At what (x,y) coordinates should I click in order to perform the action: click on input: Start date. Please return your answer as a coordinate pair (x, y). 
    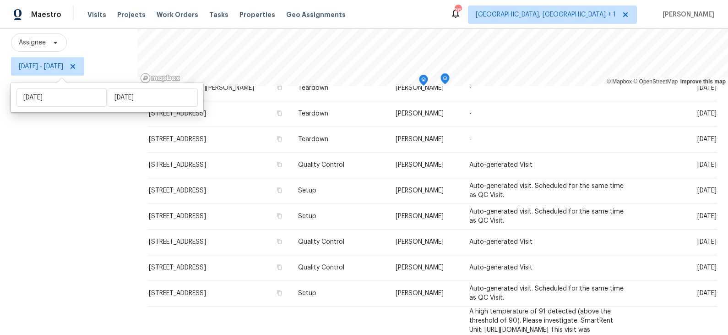
    Looking at the image, I should click on (61, 98).